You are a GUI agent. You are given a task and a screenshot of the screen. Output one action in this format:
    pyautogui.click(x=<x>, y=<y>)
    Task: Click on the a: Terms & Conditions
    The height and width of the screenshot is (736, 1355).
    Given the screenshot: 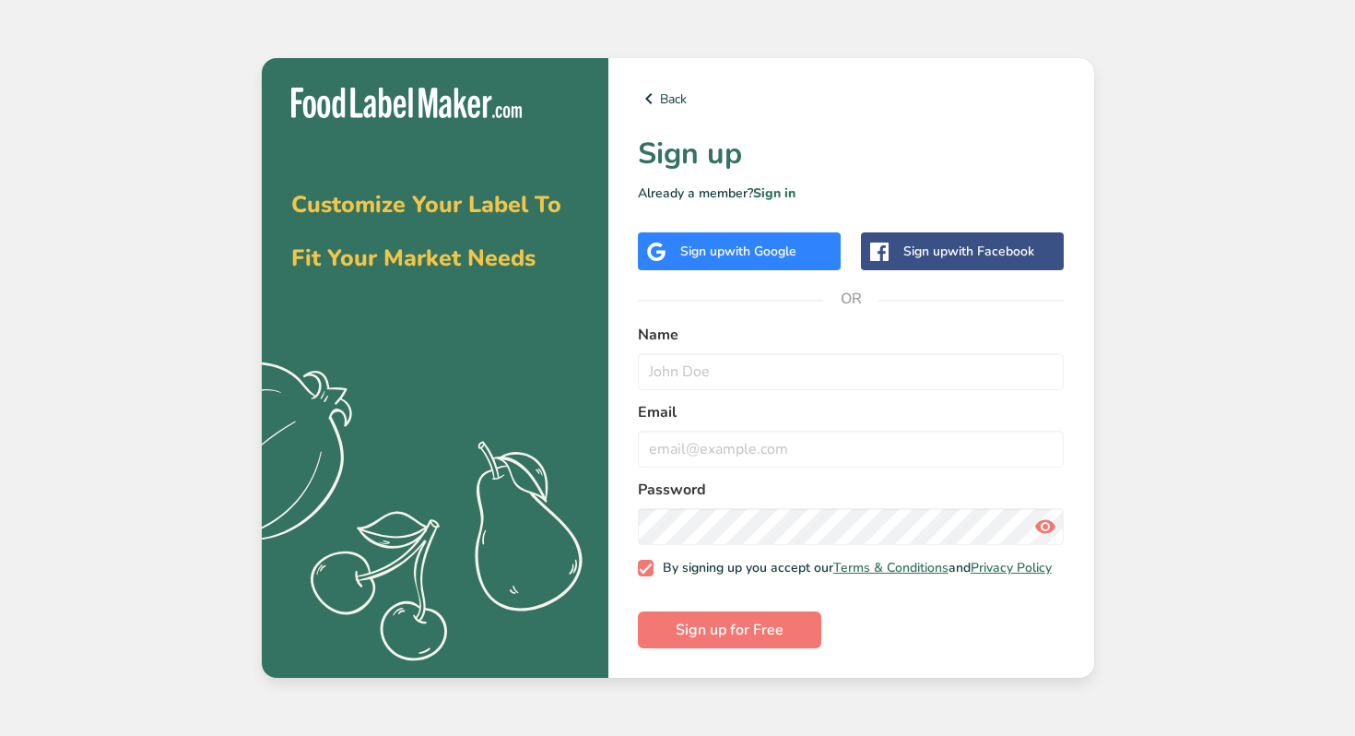 What is the action you would take?
    pyautogui.click(x=891, y=567)
    